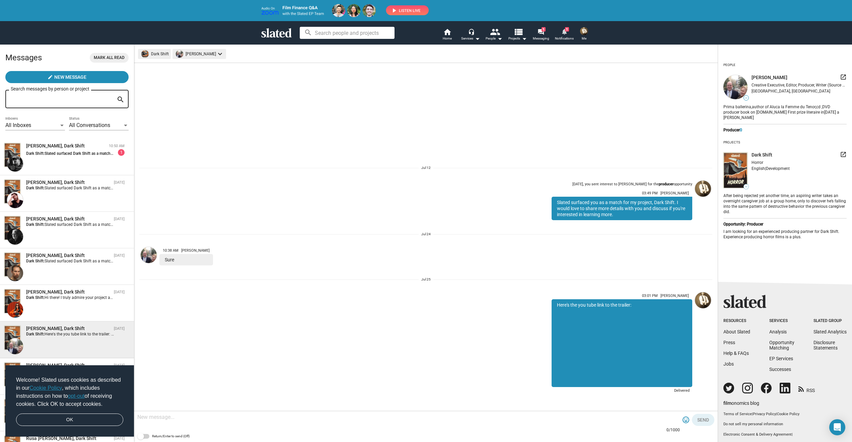 Image resolution: width=852 pixels, height=442 pixels. Describe the element at coordinates (622, 208) in the screenshot. I see `div: Slated surfaced you as a match for my project, Dark Shift. I would love to share more details wit...` at that location.